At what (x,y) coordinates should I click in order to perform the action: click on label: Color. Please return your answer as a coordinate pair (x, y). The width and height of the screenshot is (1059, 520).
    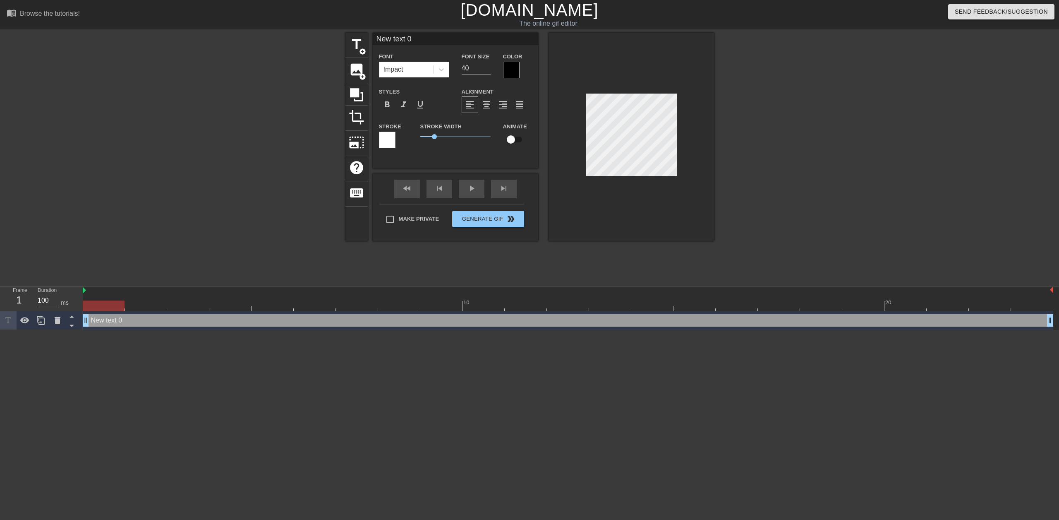
    Looking at the image, I should click on (513, 57).